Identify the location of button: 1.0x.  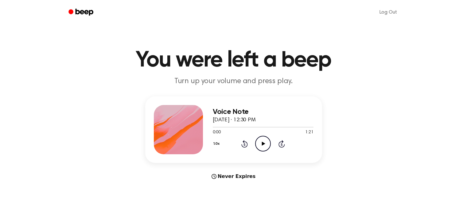
(218, 143).